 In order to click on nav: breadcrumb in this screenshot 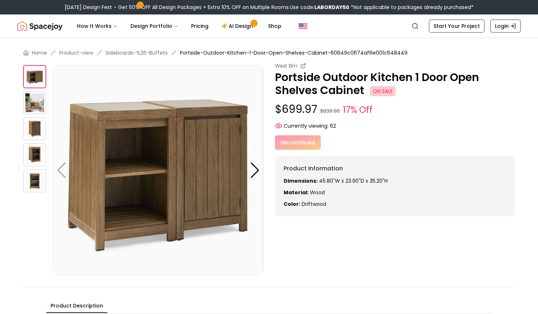, I will do `click(269, 53)`.